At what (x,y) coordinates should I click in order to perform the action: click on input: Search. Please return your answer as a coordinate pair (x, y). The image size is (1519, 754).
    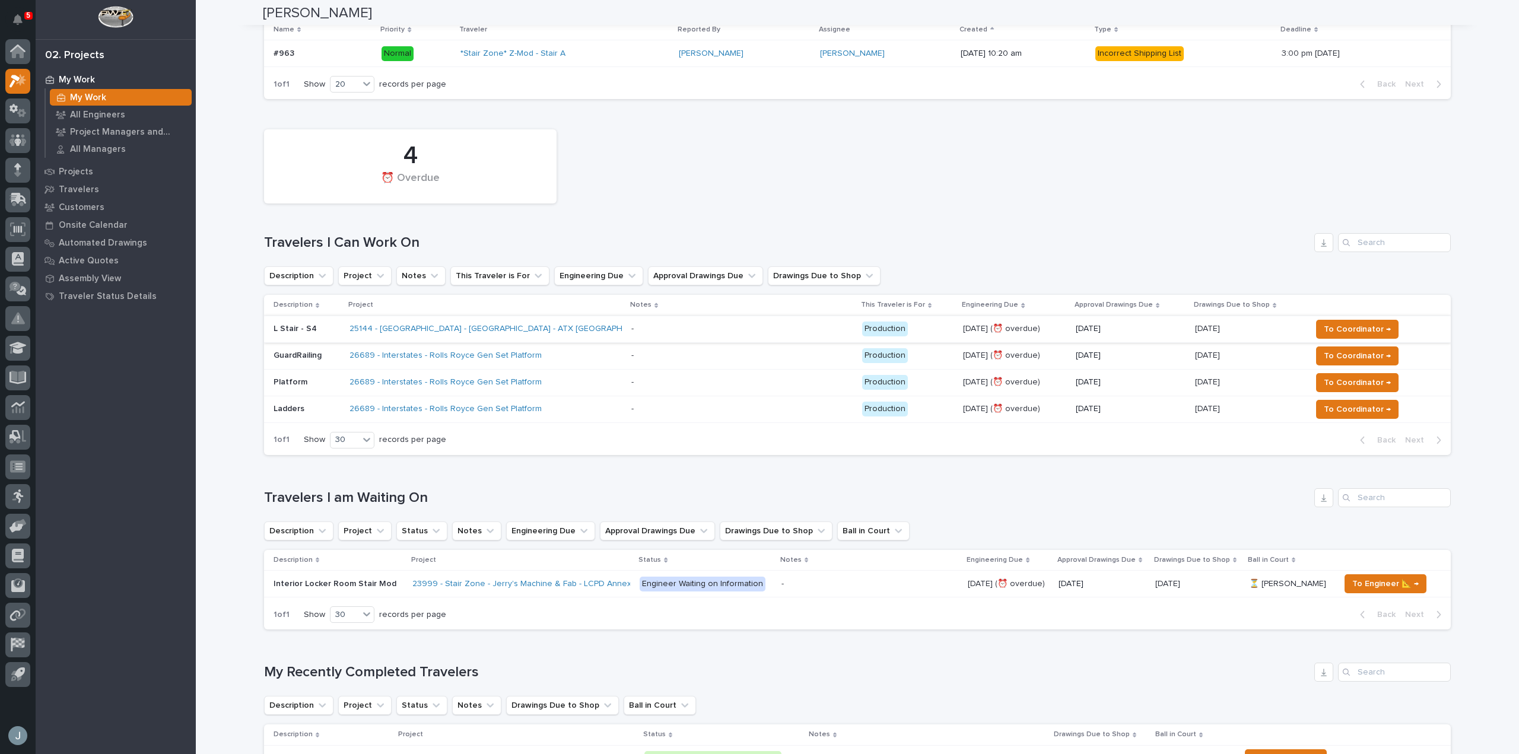
    Looking at the image, I should click on (1395, 672).